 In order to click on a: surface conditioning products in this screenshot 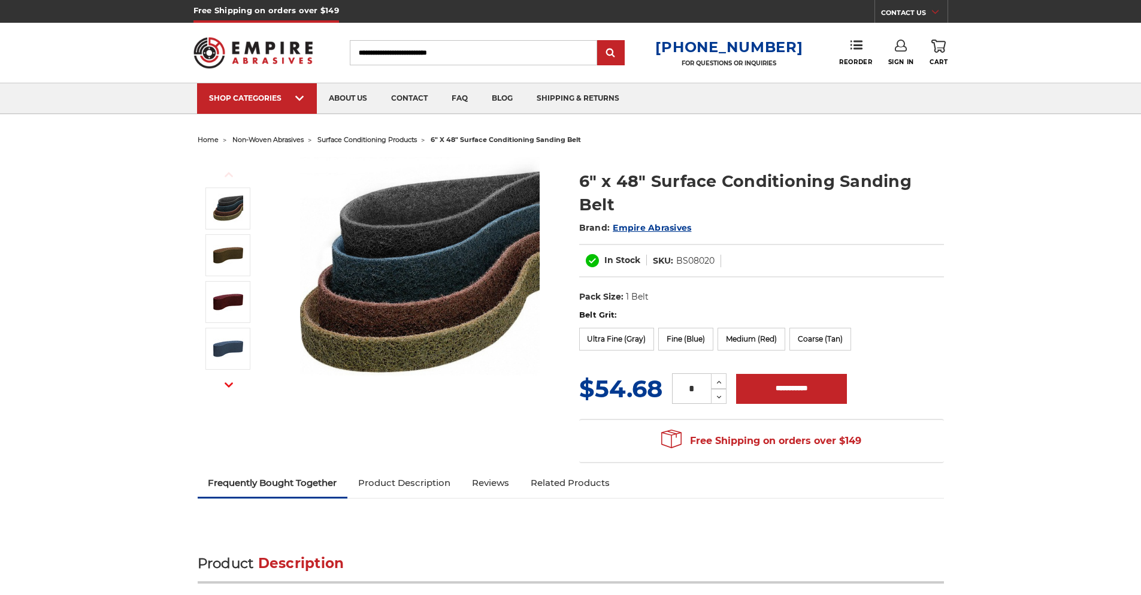, I will do `click(367, 140)`.